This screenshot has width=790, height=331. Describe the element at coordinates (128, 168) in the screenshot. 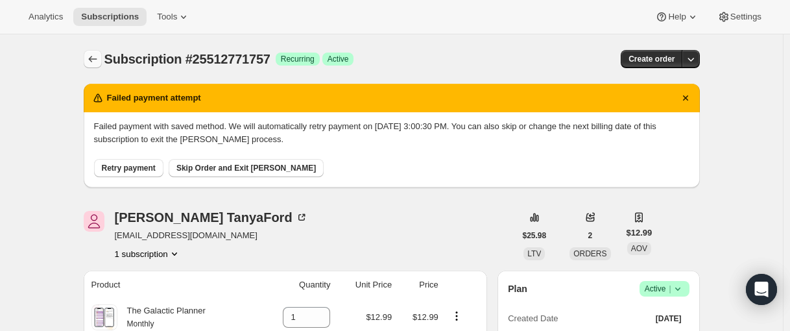

I see `span: Retry payment` at that location.